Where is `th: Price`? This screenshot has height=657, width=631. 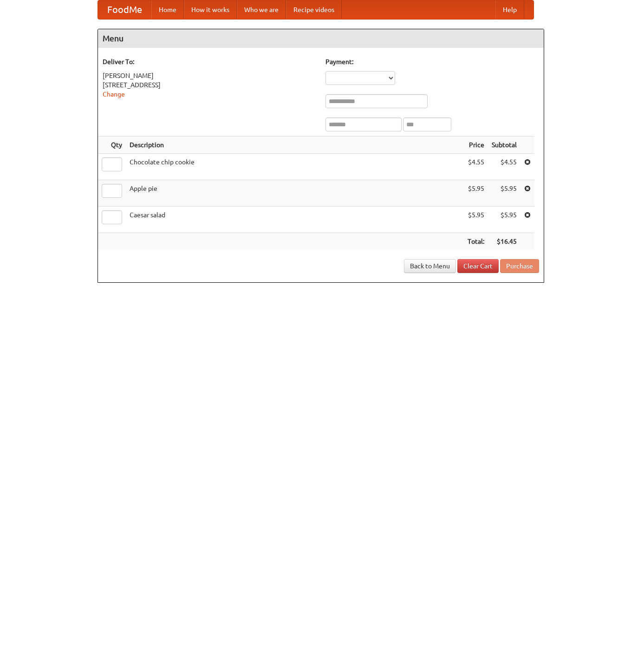 th: Price is located at coordinates (476, 145).